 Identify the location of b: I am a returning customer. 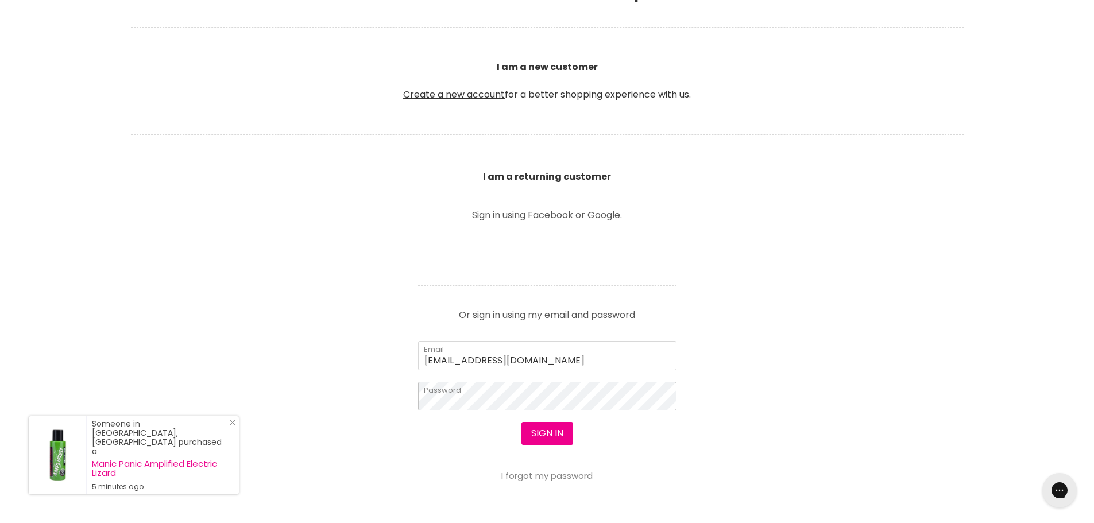
(547, 176).